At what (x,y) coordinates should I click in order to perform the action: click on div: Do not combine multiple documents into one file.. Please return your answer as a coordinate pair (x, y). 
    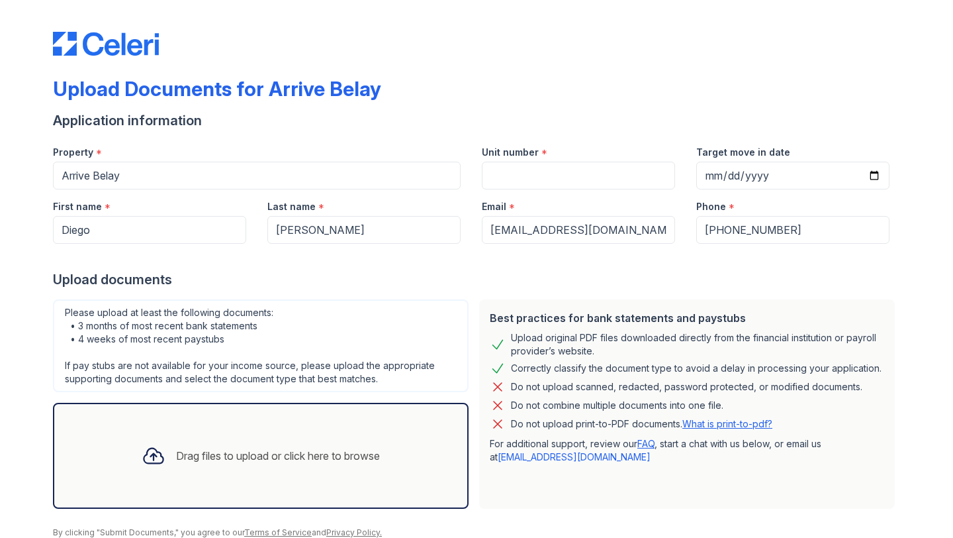
    Looking at the image, I should click on (617, 405).